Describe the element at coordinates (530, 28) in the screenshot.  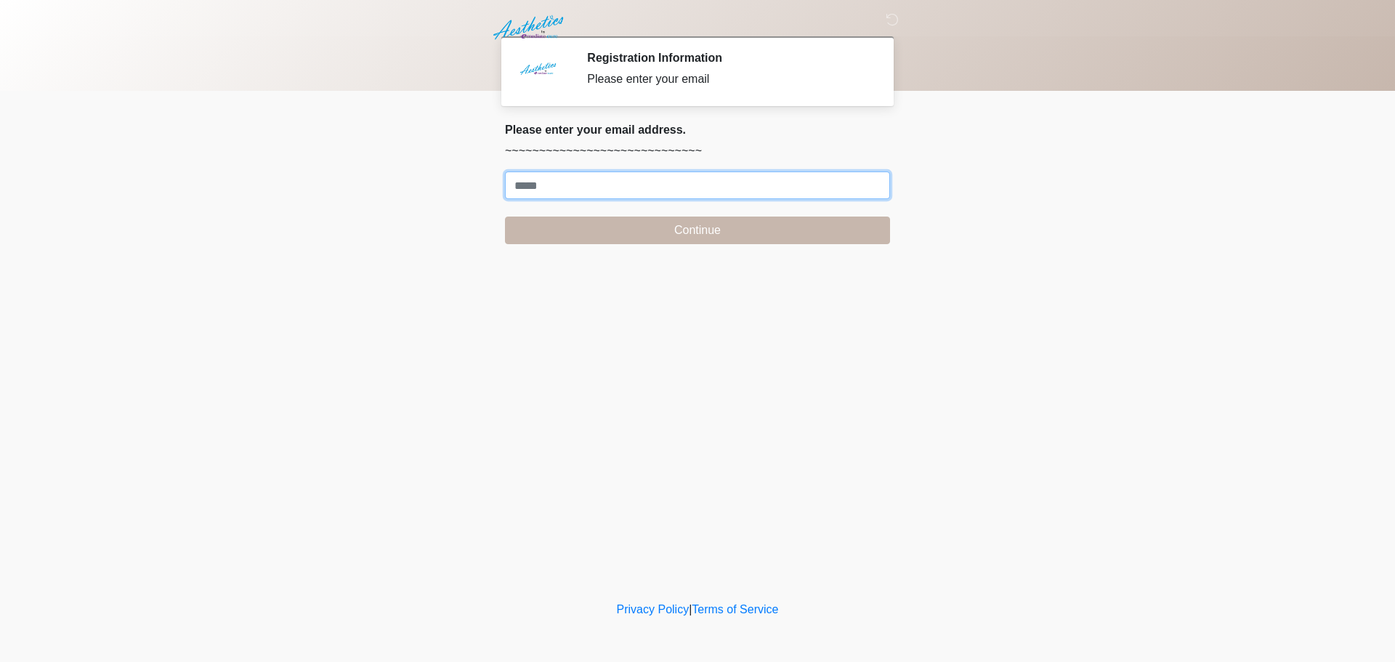
I see `img: Aesthetics by Emediate Cure Logo` at that location.